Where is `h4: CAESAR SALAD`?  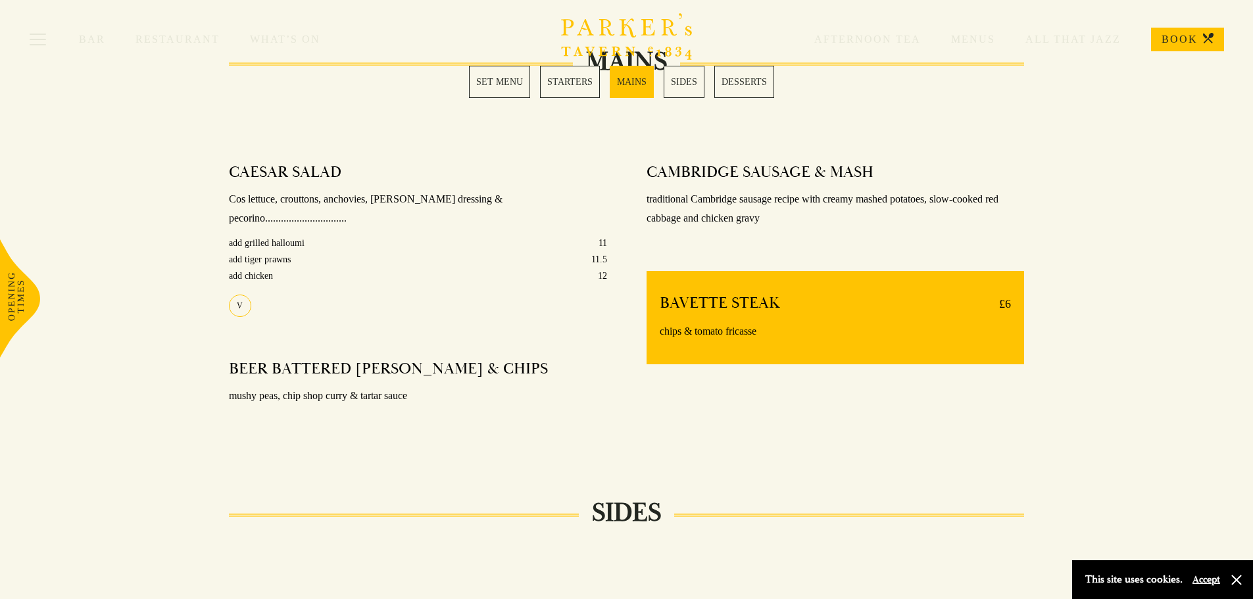
h4: CAESAR SALAD is located at coordinates (285, 172).